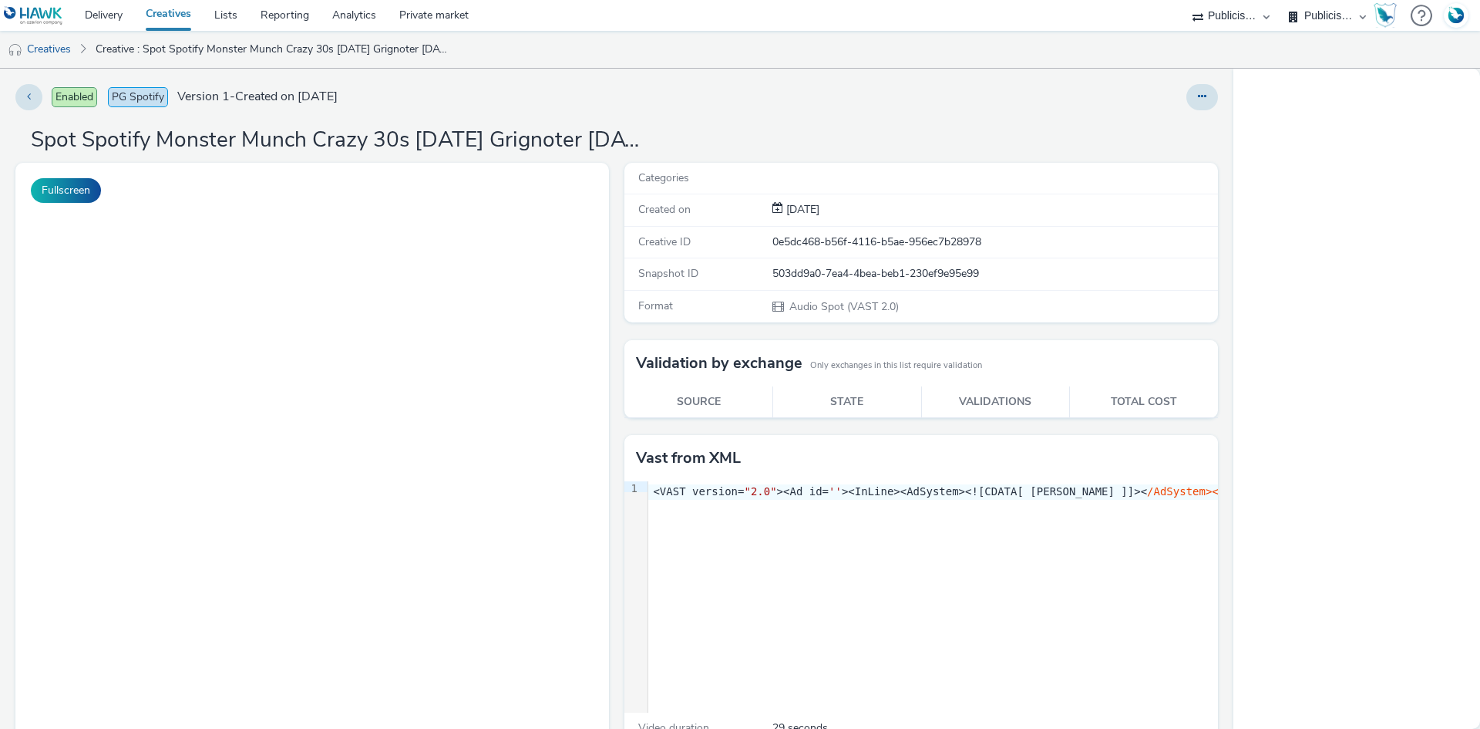 This screenshot has width=1480, height=729. Describe the element at coordinates (665, 241) in the screenshot. I see `span: Creative ID` at that location.